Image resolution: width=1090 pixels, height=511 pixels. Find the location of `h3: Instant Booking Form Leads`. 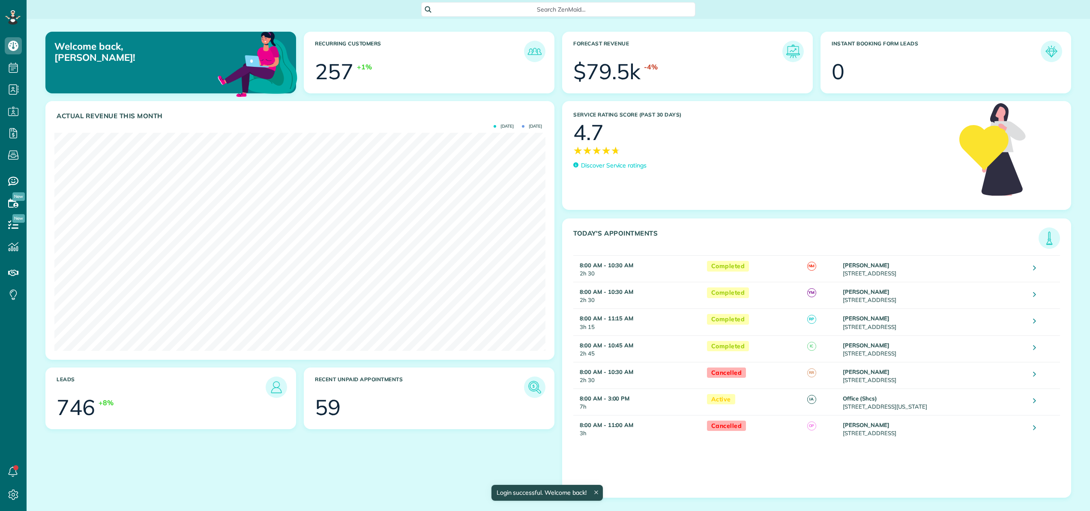

h3: Instant Booking Form Leads is located at coordinates (936, 51).